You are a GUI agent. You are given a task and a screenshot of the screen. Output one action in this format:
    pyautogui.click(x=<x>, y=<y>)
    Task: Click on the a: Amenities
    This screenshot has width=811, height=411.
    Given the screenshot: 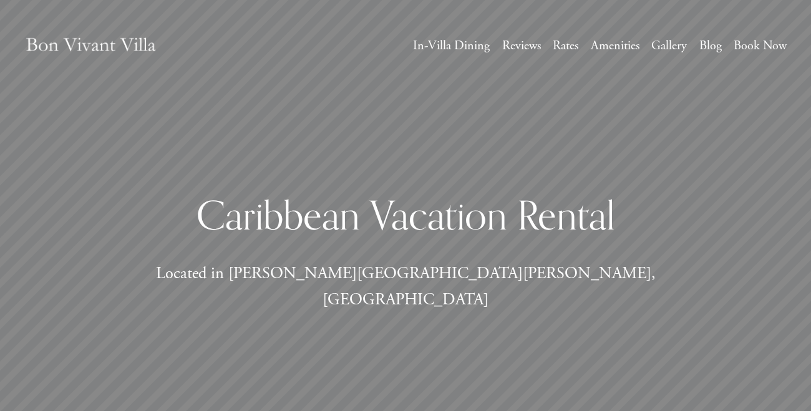 What is the action you would take?
    pyautogui.click(x=615, y=46)
    